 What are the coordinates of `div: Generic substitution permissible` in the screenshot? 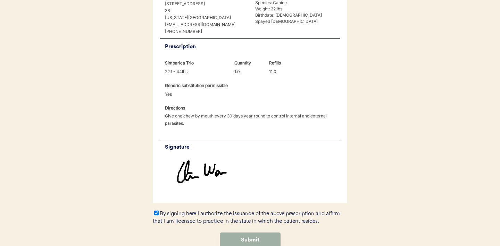 It's located at (196, 85).